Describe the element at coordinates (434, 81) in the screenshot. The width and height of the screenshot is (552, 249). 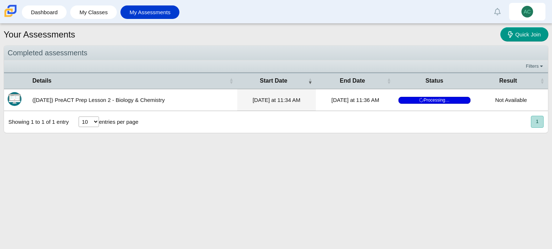
I see `span: Status` at that location.